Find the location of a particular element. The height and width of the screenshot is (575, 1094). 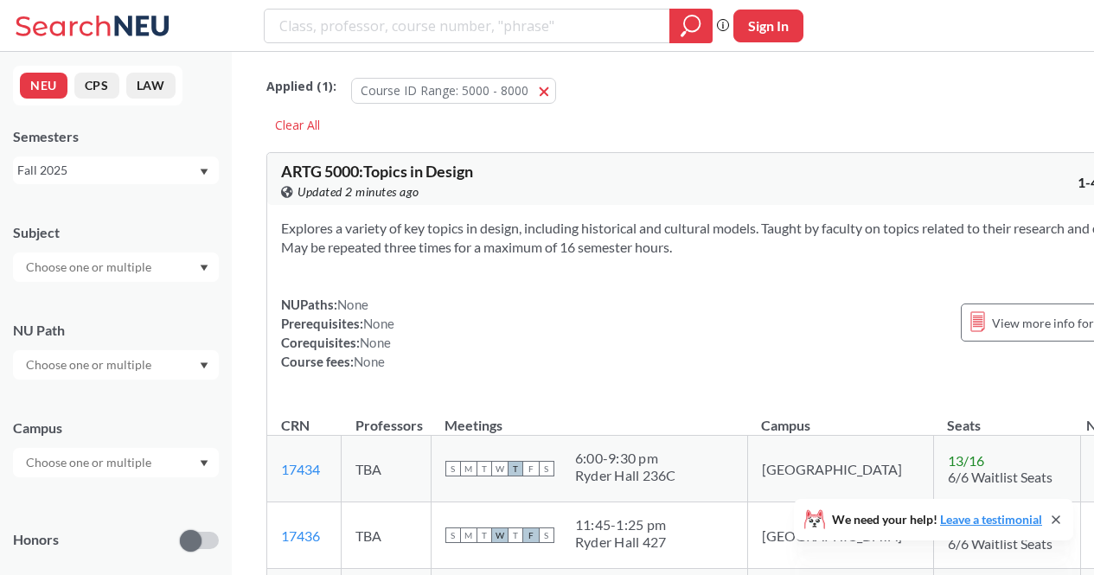

div: CRN is located at coordinates (295, 426).